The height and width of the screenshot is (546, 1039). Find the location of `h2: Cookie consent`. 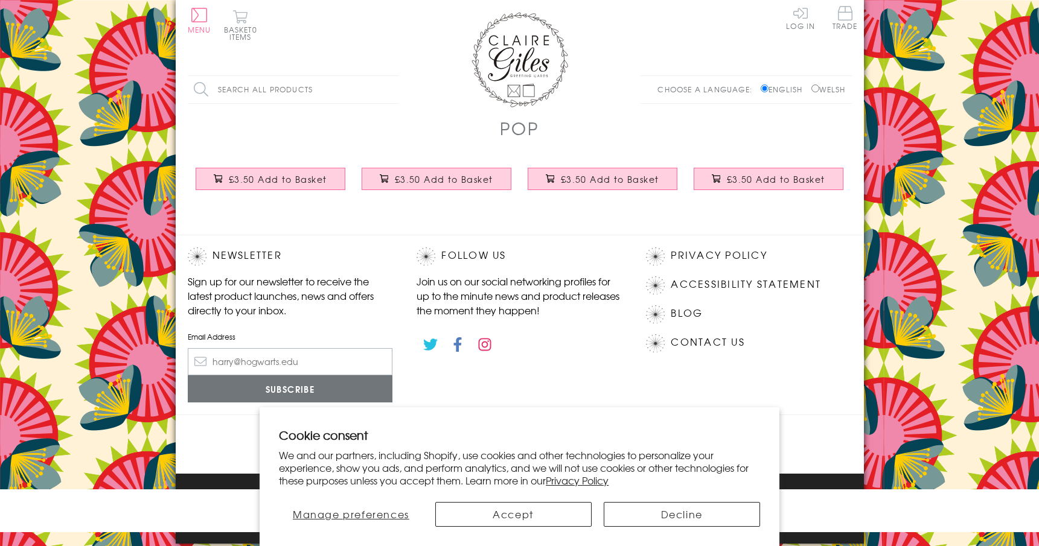

h2: Cookie consent is located at coordinates (519, 435).